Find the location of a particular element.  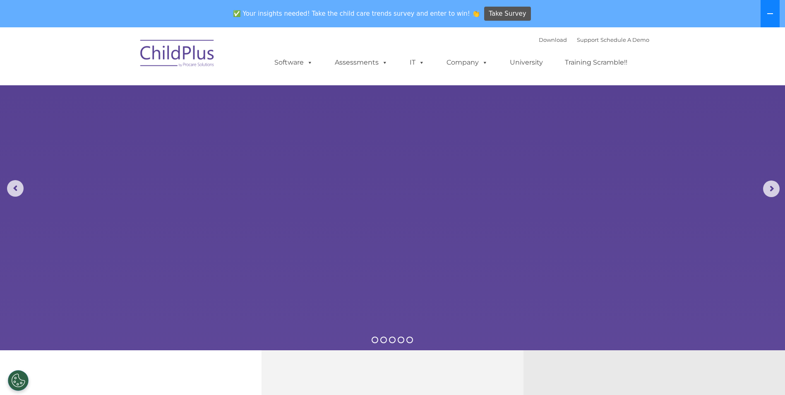

a: Support is located at coordinates (588, 40).